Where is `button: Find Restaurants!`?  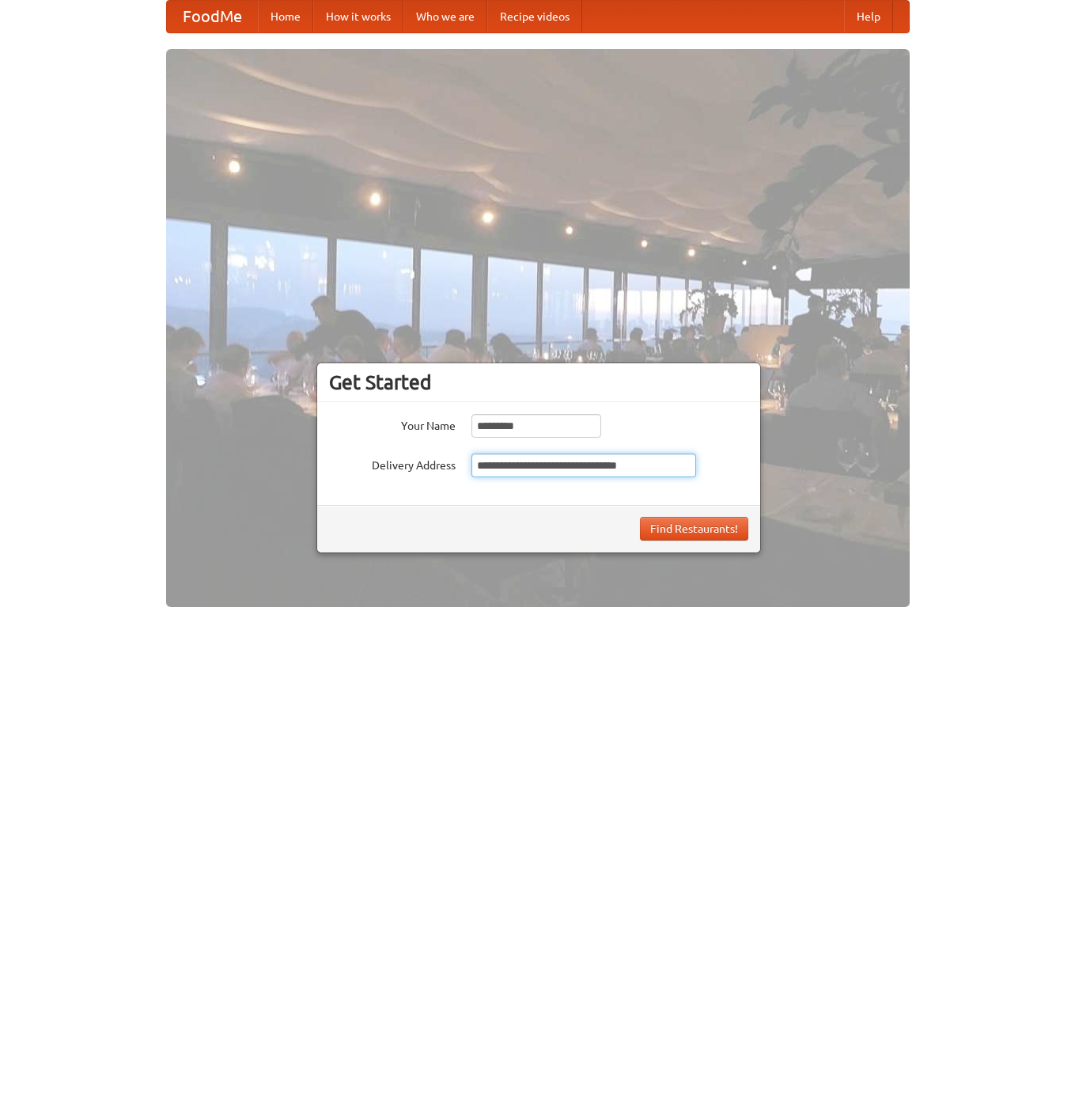 button: Find Restaurants! is located at coordinates (694, 529).